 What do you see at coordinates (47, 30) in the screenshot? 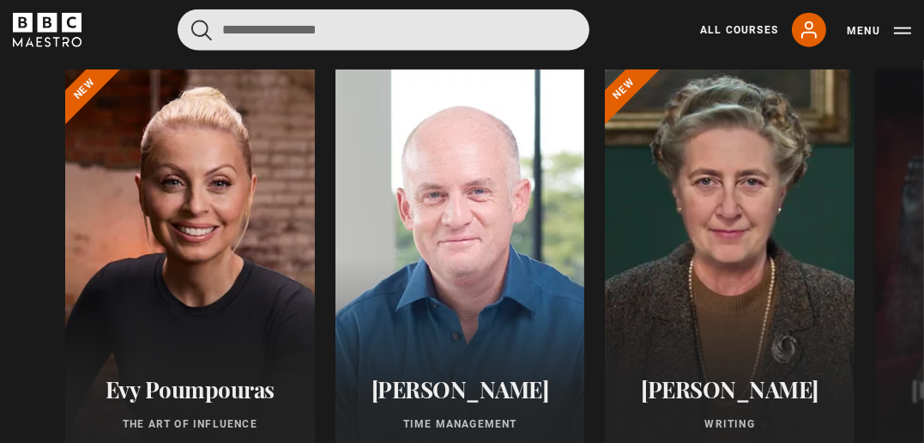
I see `a: BBC Maestro` at bounding box center [47, 30].